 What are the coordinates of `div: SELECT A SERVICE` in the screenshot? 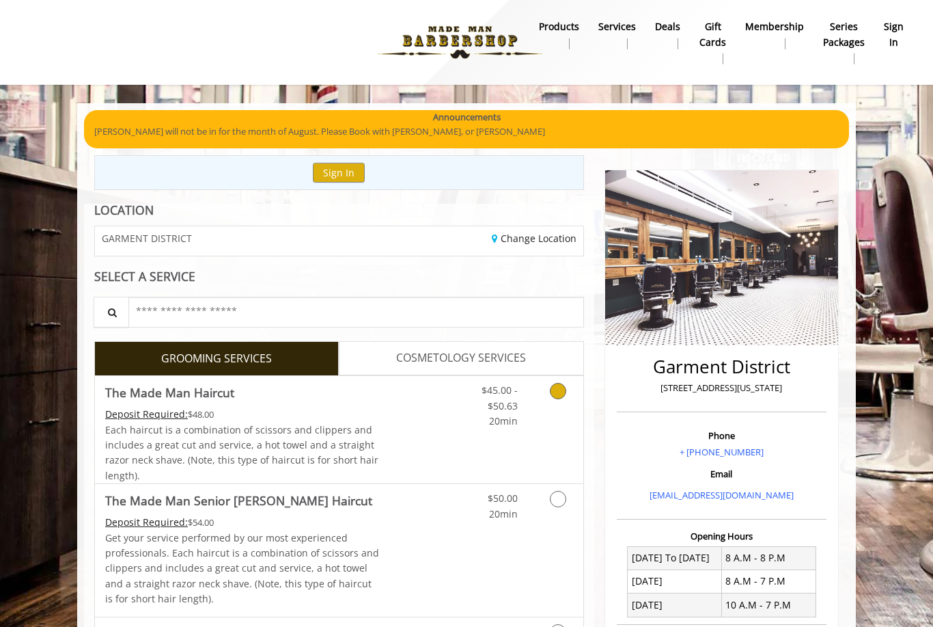 It's located at (339, 276).